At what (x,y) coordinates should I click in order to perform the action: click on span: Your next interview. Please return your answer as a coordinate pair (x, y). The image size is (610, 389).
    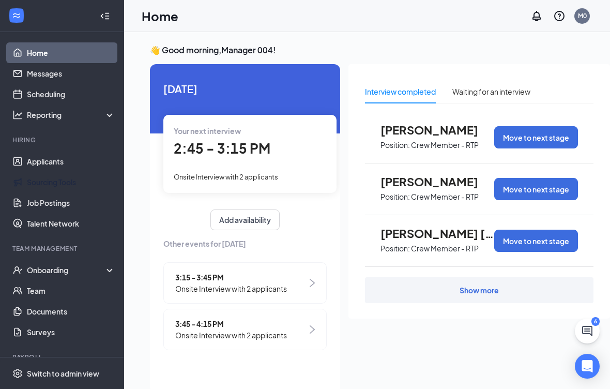
    Looking at the image, I should click on (207, 131).